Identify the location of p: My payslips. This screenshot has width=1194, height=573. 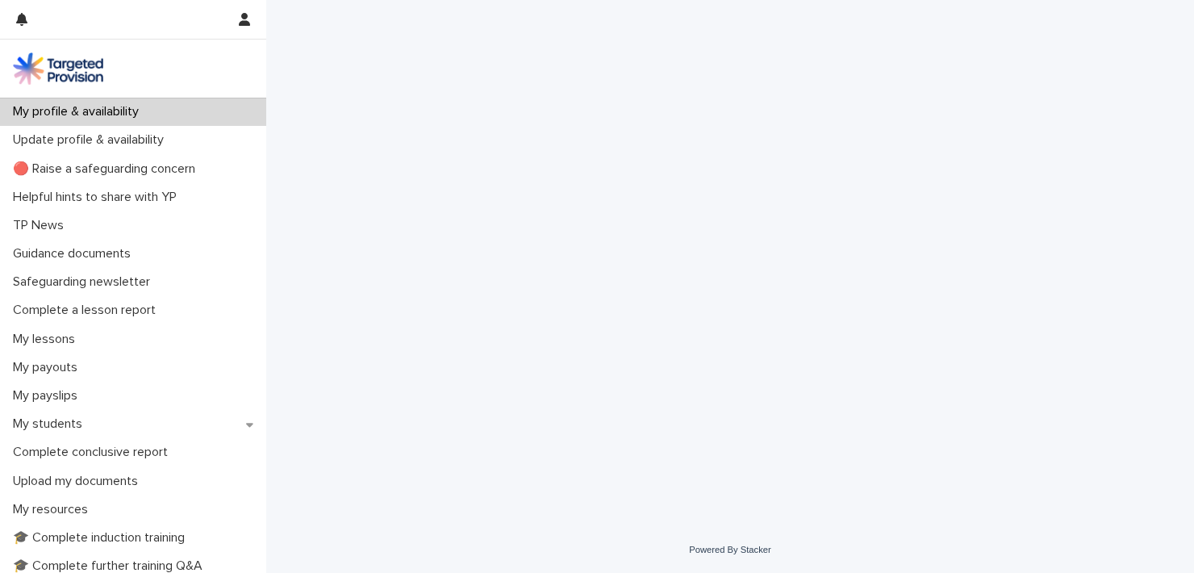
(48, 395).